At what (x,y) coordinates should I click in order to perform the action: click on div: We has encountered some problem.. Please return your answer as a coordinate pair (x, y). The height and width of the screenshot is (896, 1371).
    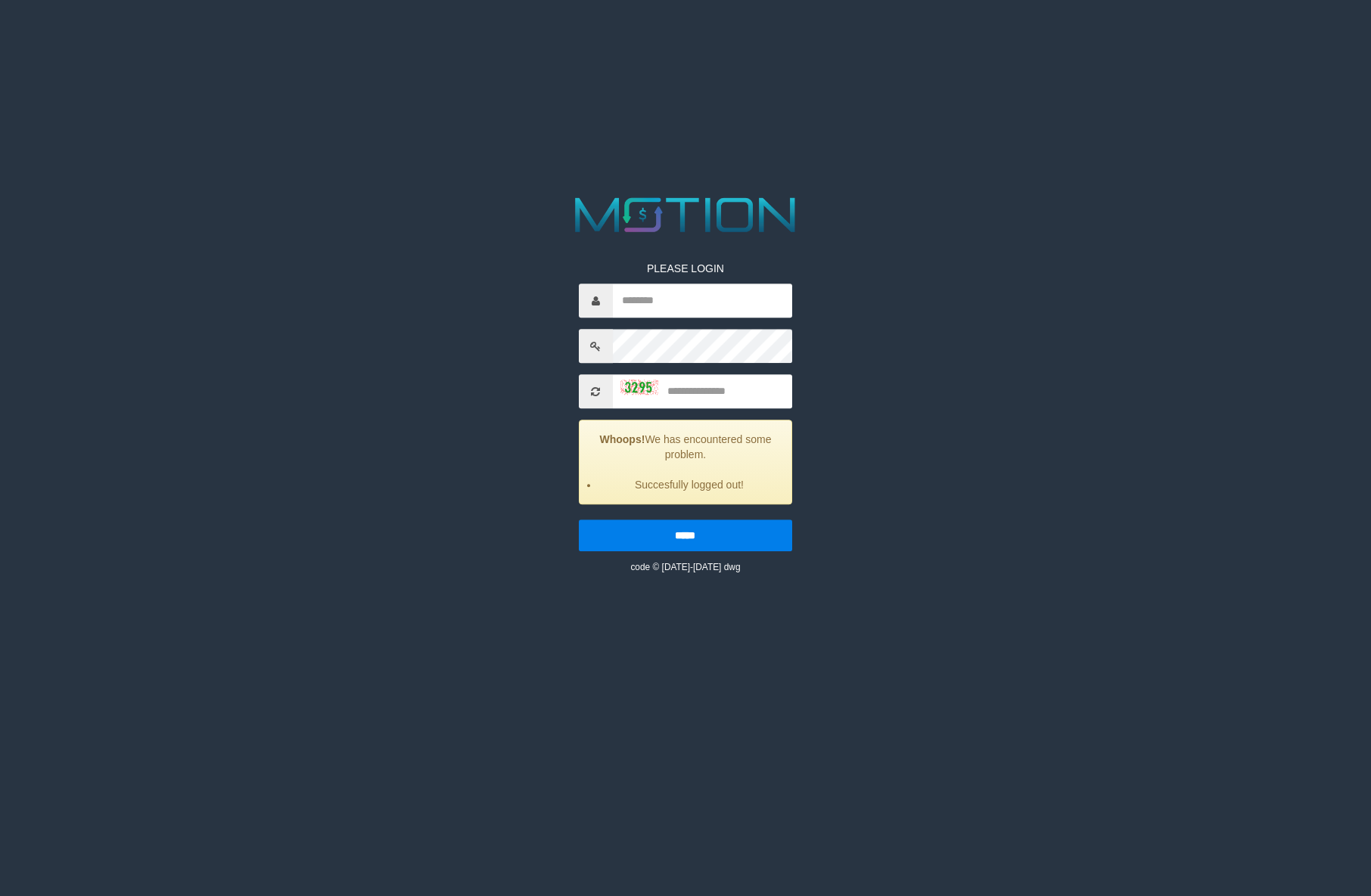
    Looking at the image, I should click on (685, 462).